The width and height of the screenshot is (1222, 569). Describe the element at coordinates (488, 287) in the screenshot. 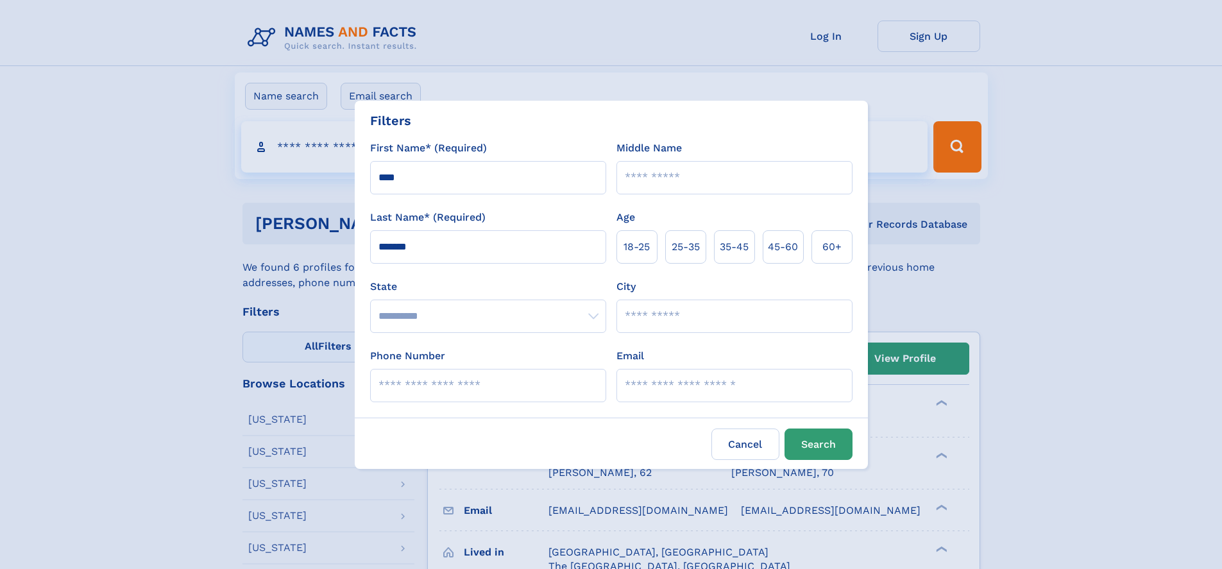

I see `label: State` at that location.